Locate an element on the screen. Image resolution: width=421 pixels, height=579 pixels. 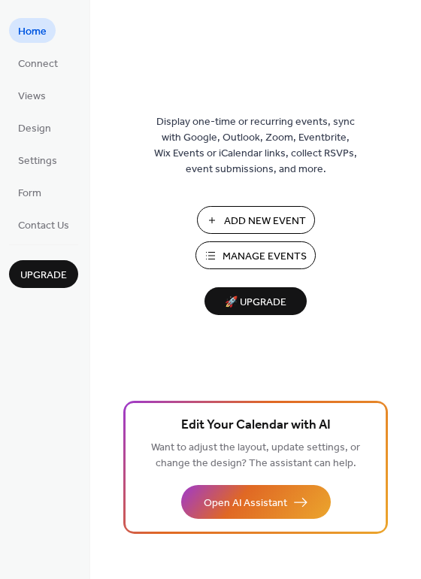
a: Contact Us is located at coordinates (44, 224).